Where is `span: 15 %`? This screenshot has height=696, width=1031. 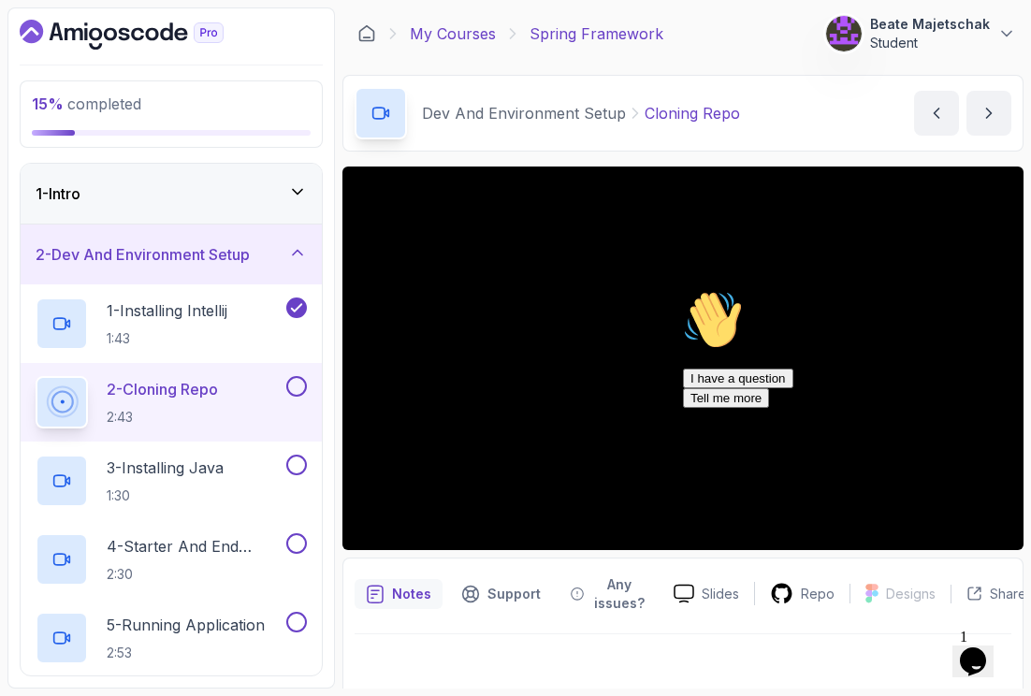 span: 15 % is located at coordinates (48, 104).